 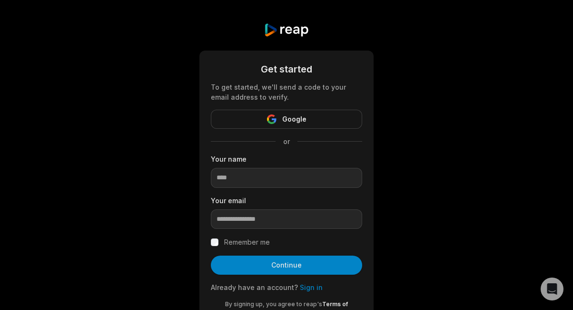 What do you see at coordinates (287, 159) in the screenshot?
I see `label: Your name` at bounding box center [287, 159].